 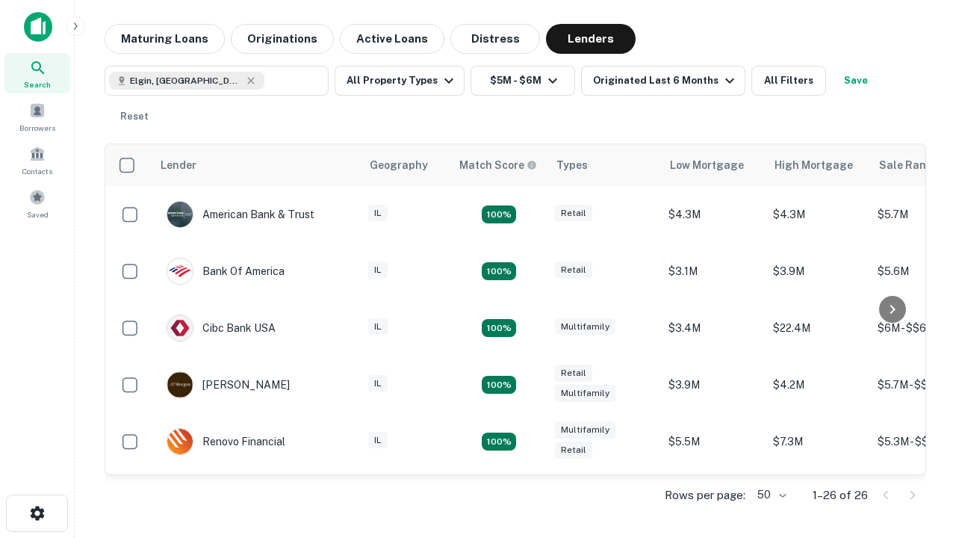 What do you see at coordinates (37, 84) in the screenshot?
I see `span: Search` at bounding box center [37, 84].